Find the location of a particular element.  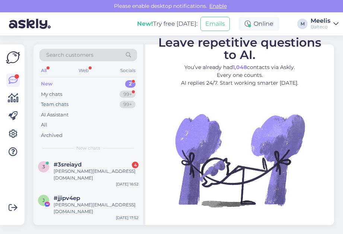

div: 2 is located at coordinates (130, 84).